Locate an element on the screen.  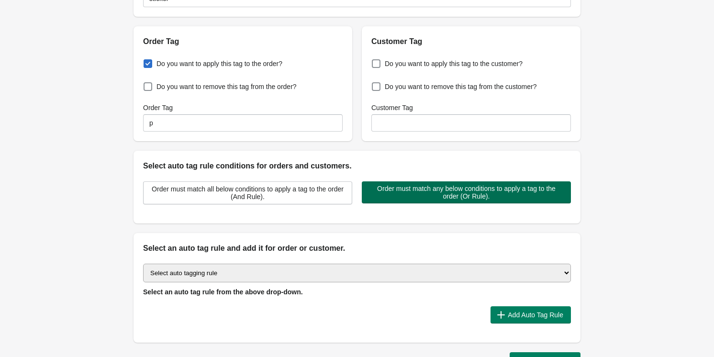
span: Order must match all below conditions to apply a tag to the order (And Rule). is located at coordinates (248, 193).